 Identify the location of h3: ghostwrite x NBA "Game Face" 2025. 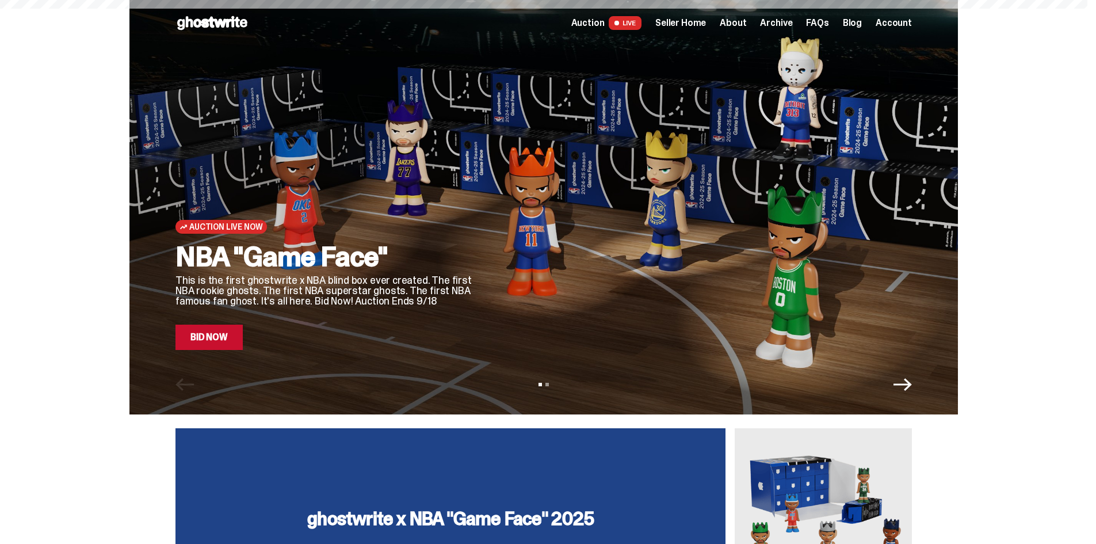
(451, 518).